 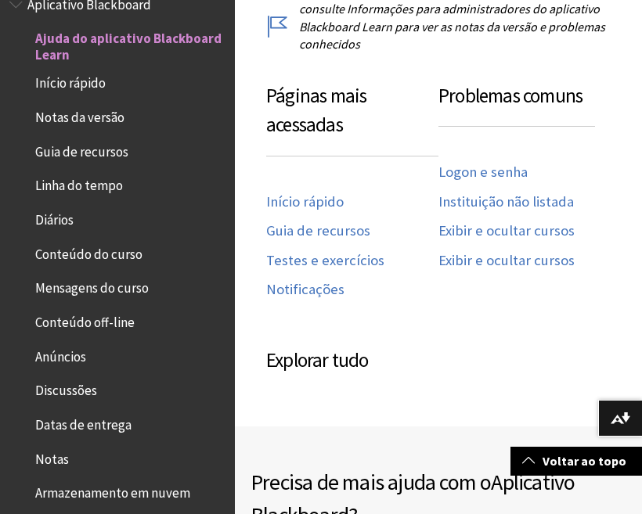 What do you see at coordinates (305, 290) in the screenshot?
I see `a: Notificações` at bounding box center [305, 290].